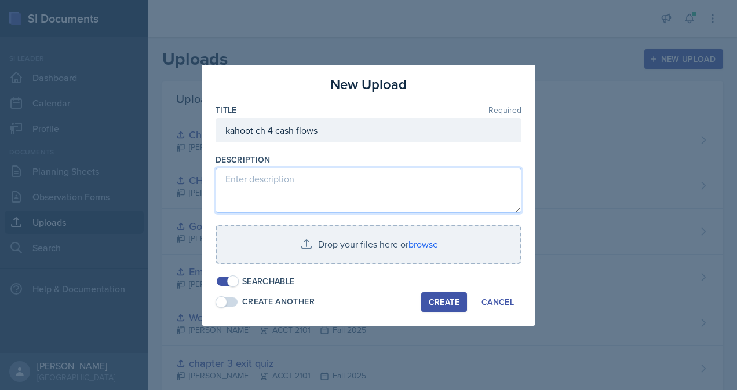  Describe the element at coordinates (368, 85) in the screenshot. I see `h3: New Upload` at that location.